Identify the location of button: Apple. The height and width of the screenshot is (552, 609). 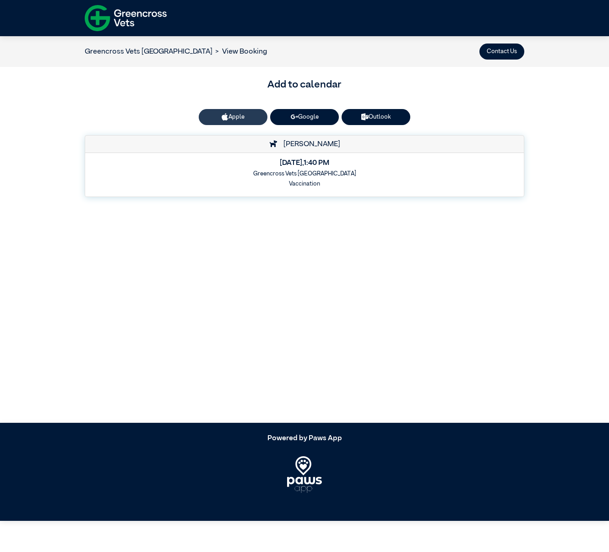
(233, 117).